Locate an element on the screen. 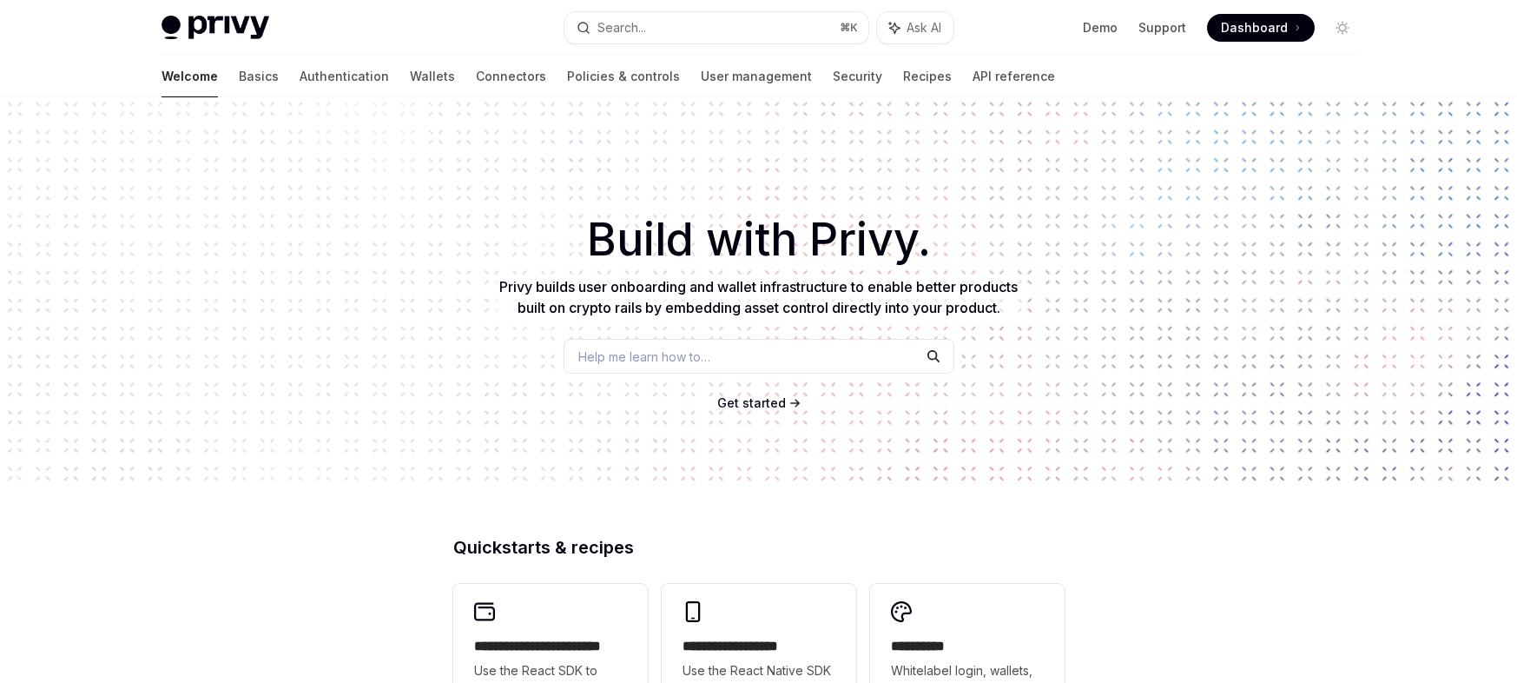 The height and width of the screenshot is (683, 1517). a: Recipes is located at coordinates (928, 76).